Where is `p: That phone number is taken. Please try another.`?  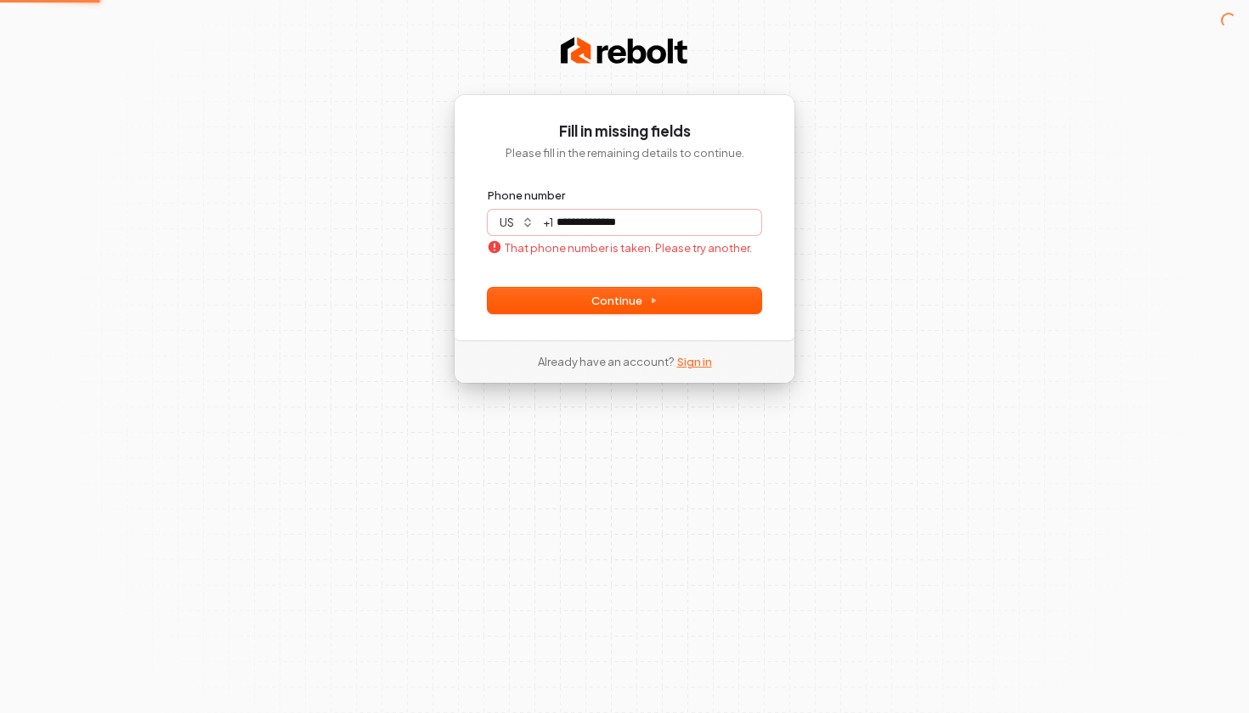
p: That phone number is taken. Please try another. is located at coordinates (619, 248).